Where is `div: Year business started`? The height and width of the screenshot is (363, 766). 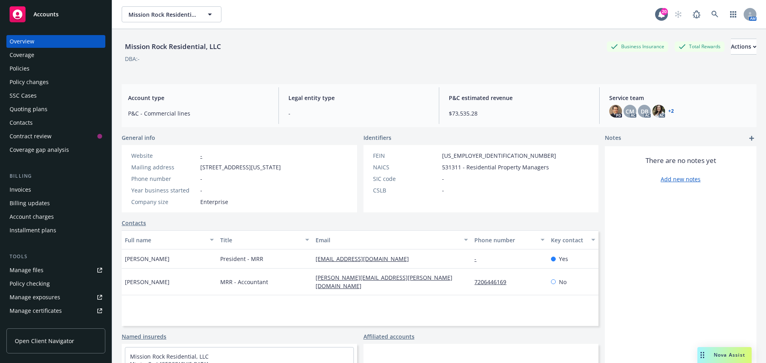
div: Year business started is located at coordinates (164, 190).